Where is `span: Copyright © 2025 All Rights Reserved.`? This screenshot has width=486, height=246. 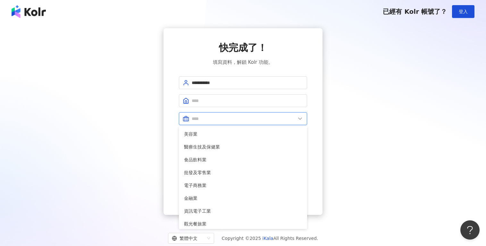
span: Copyright © 2025 All Rights Reserved. is located at coordinates (270, 238).